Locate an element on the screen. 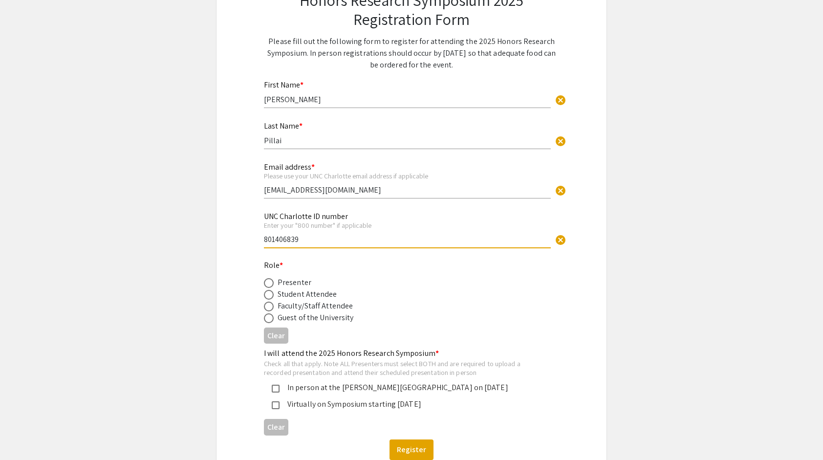 The image size is (823, 460). button: Register is located at coordinates (411, 450).